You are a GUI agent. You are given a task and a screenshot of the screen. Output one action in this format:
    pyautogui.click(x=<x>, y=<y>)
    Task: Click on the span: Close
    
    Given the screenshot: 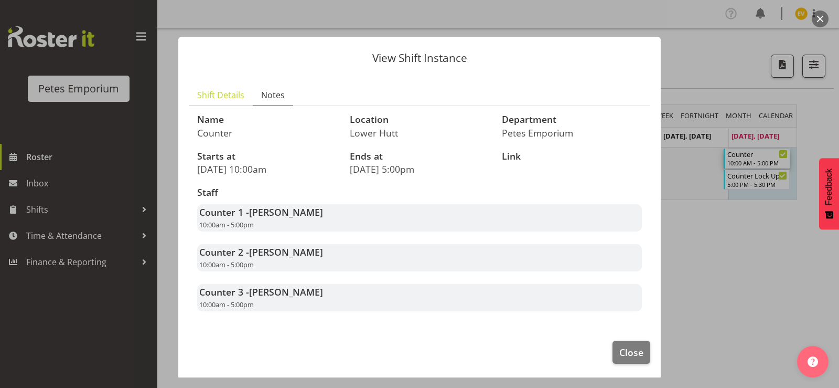 What is the action you would take?
    pyautogui.click(x=632, y=352)
    